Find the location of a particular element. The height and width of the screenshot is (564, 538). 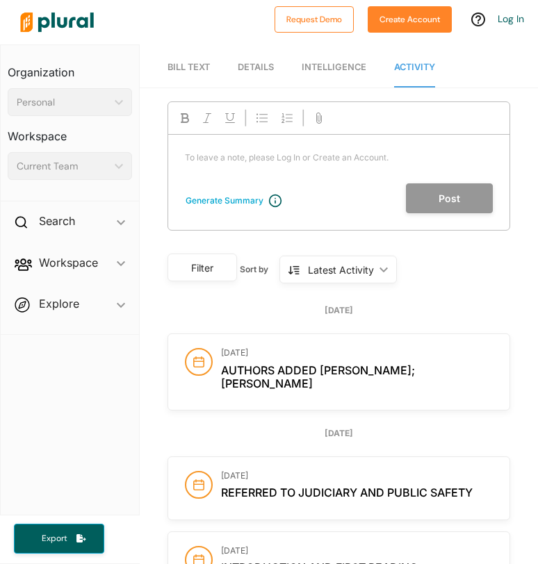

h3: Workspace is located at coordinates (70, 131).